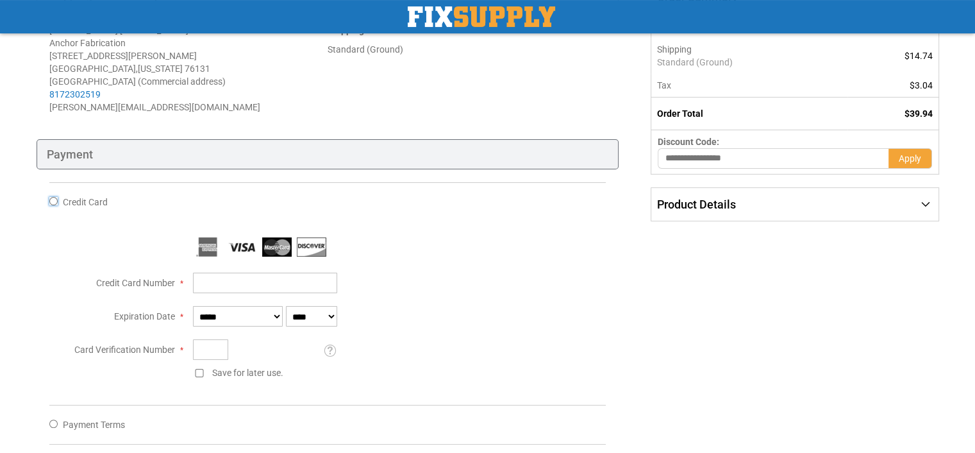 The width and height of the screenshot is (975, 453). I want to click on span: Shipping, so click(675, 49).